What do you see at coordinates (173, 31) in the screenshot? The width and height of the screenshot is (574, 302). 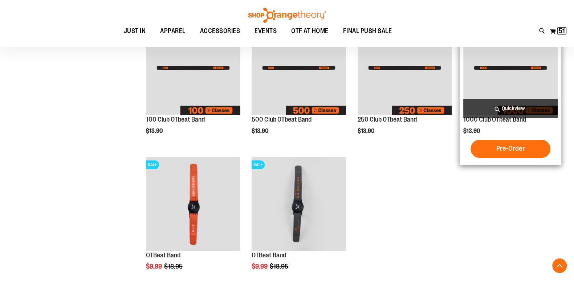 I see `a: APPAREL` at bounding box center [173, 31].